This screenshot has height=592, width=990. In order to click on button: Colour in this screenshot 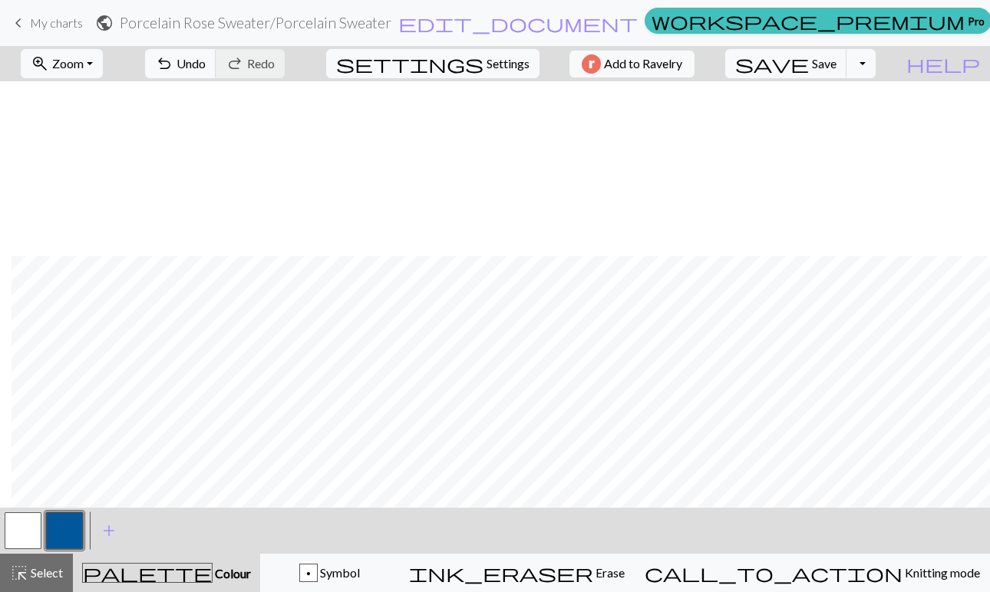, I will do `click(167, 573)`.